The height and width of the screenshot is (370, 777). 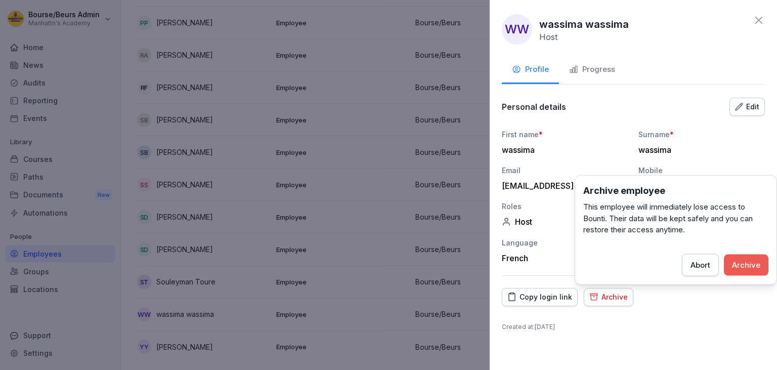 I want to click on div: Host, so click(x=565, y=221).